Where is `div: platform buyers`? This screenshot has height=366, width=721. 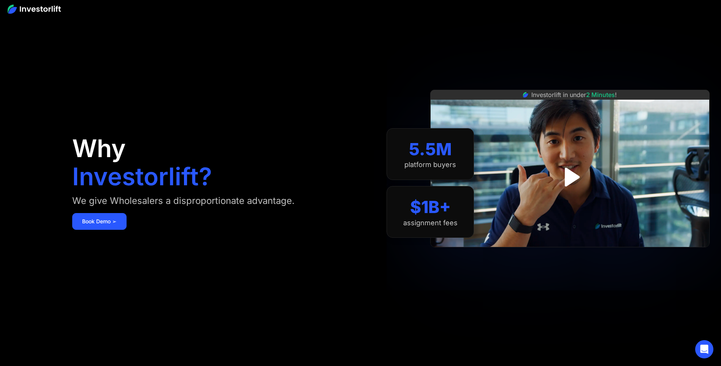 div: platform buyers is located at coordinates (430, 165).